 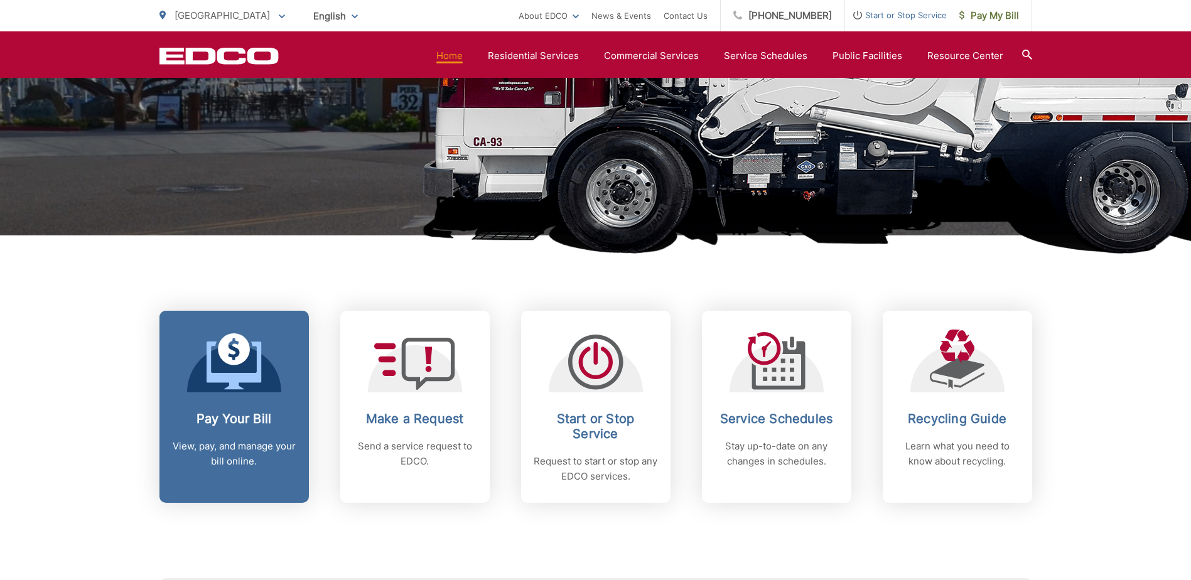 I want to click on a: Service Schedules, so click(x=765, y=56).